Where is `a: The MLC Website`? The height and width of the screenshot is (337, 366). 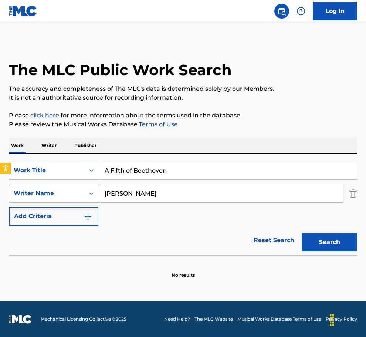
a: The MLC Website is located at coordinates (214, 319).